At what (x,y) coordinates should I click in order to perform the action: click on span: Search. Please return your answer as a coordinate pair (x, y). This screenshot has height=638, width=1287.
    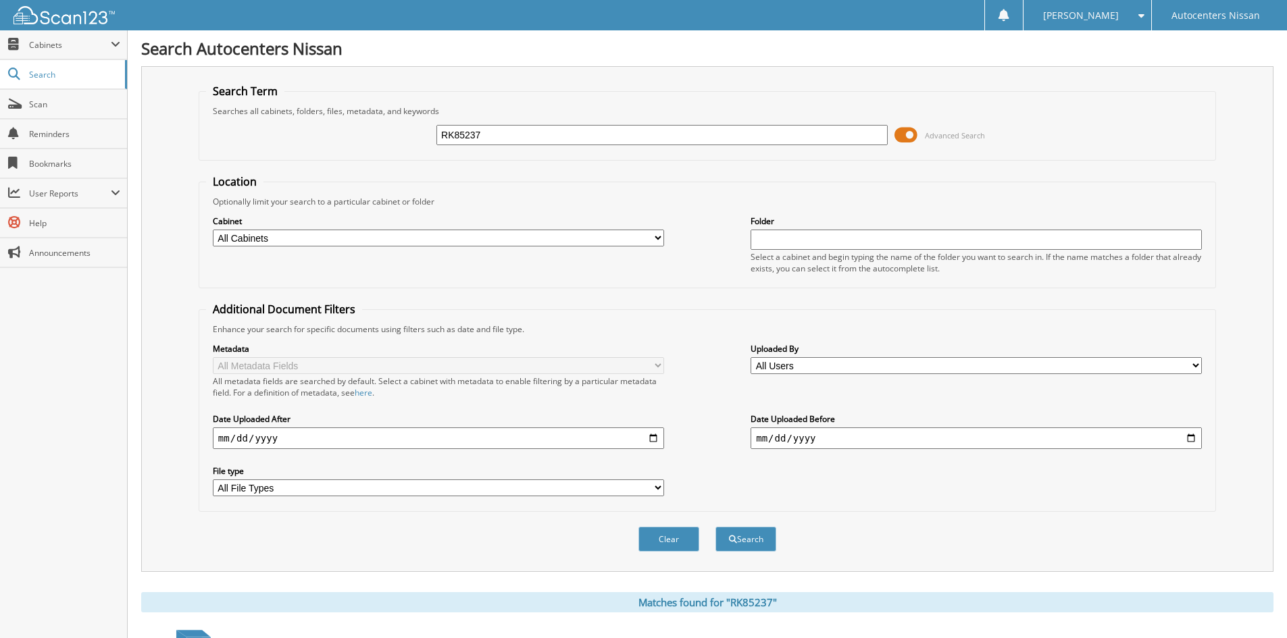
    Looking at the image, I should click on (74, 74).